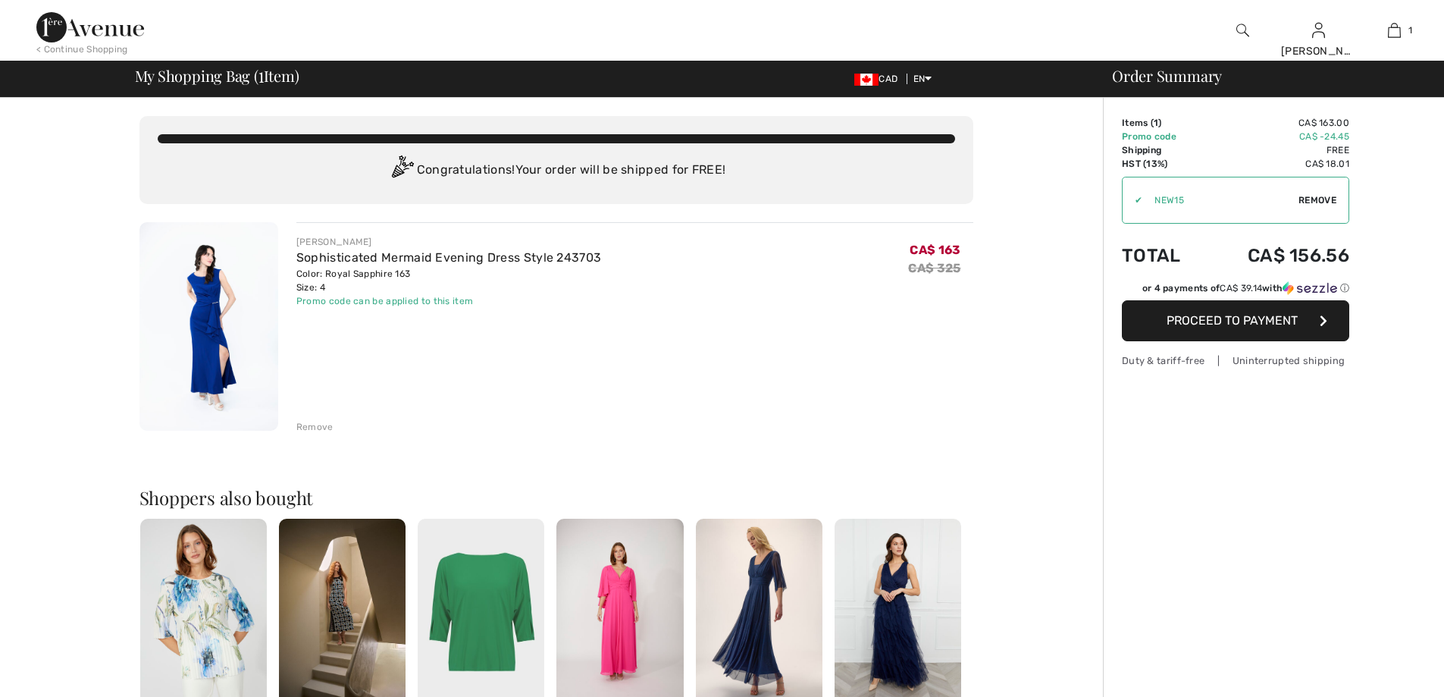 The height and width of the screenshot is (697, 1444). Describe the element at coordinates (934, 268) in the screenshot. I see `s: CA$ 325` at that location.